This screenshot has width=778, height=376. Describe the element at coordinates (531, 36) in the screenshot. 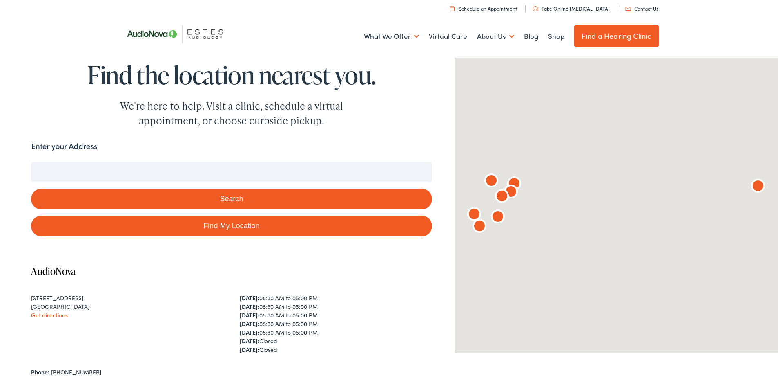

I see `a: Blog` at that location.